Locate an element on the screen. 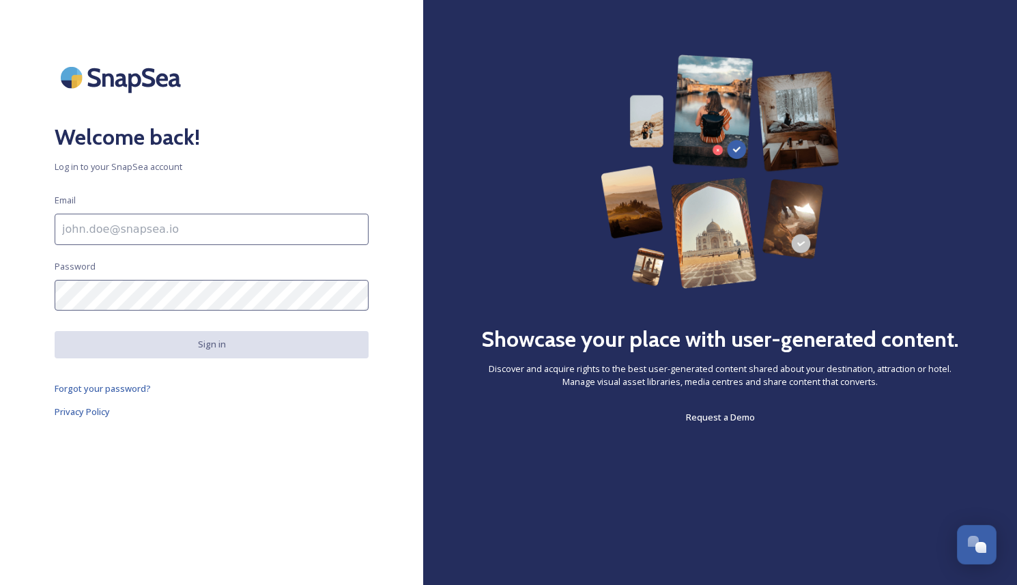  span: Privacy Policy is located at coordinates (82, 411).